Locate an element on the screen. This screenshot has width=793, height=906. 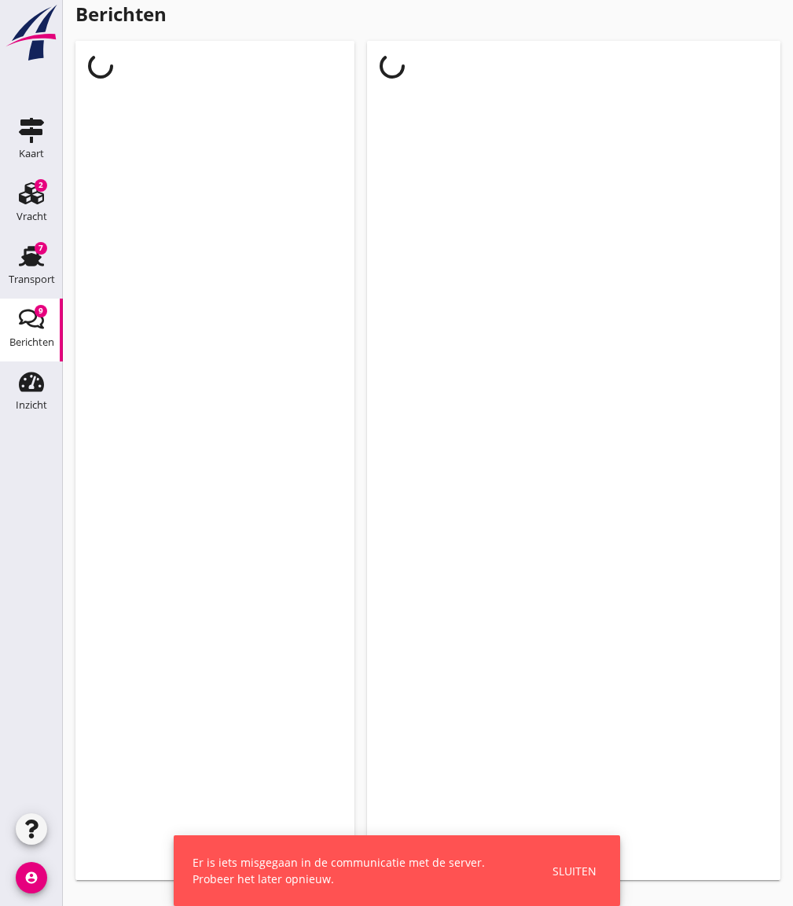
button: Sluiten is located at coordinates (574, 871).